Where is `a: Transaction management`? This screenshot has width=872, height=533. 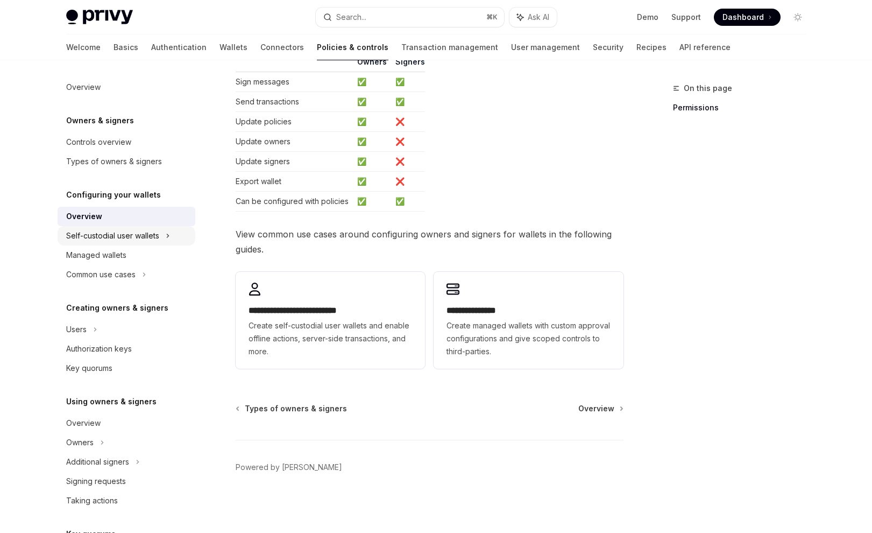
a: Transaction management is located at coordinates (450, 47).